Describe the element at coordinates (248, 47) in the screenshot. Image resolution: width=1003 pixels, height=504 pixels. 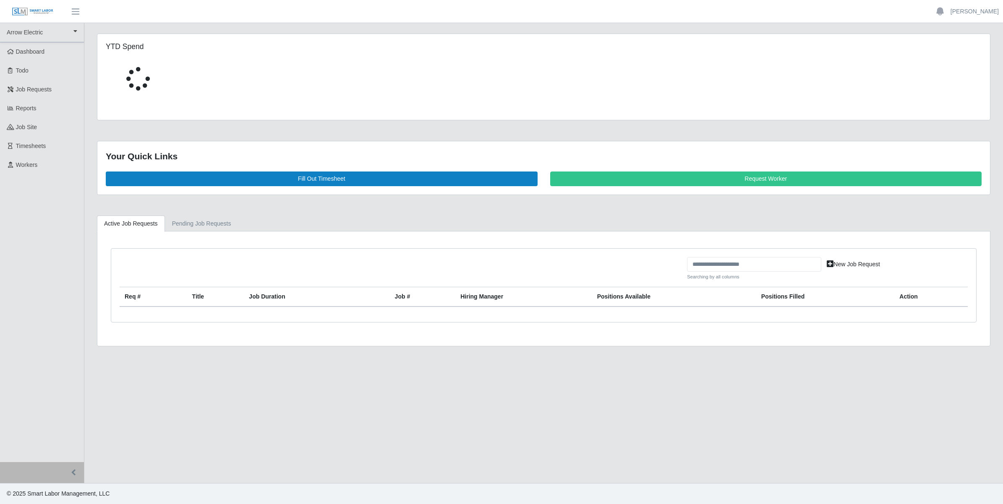
I see `h5: YTD Spend` at that location.